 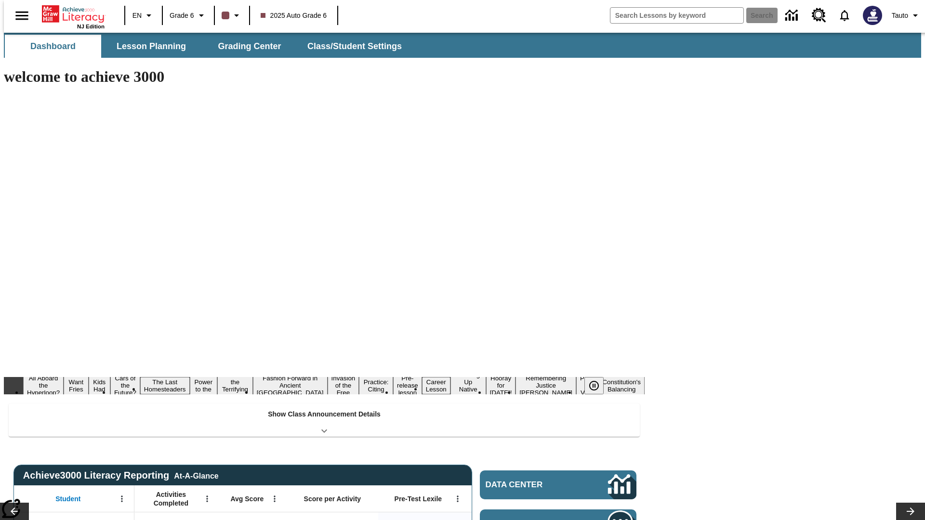 I want to click on div: Home, so click(x=73, y=16).